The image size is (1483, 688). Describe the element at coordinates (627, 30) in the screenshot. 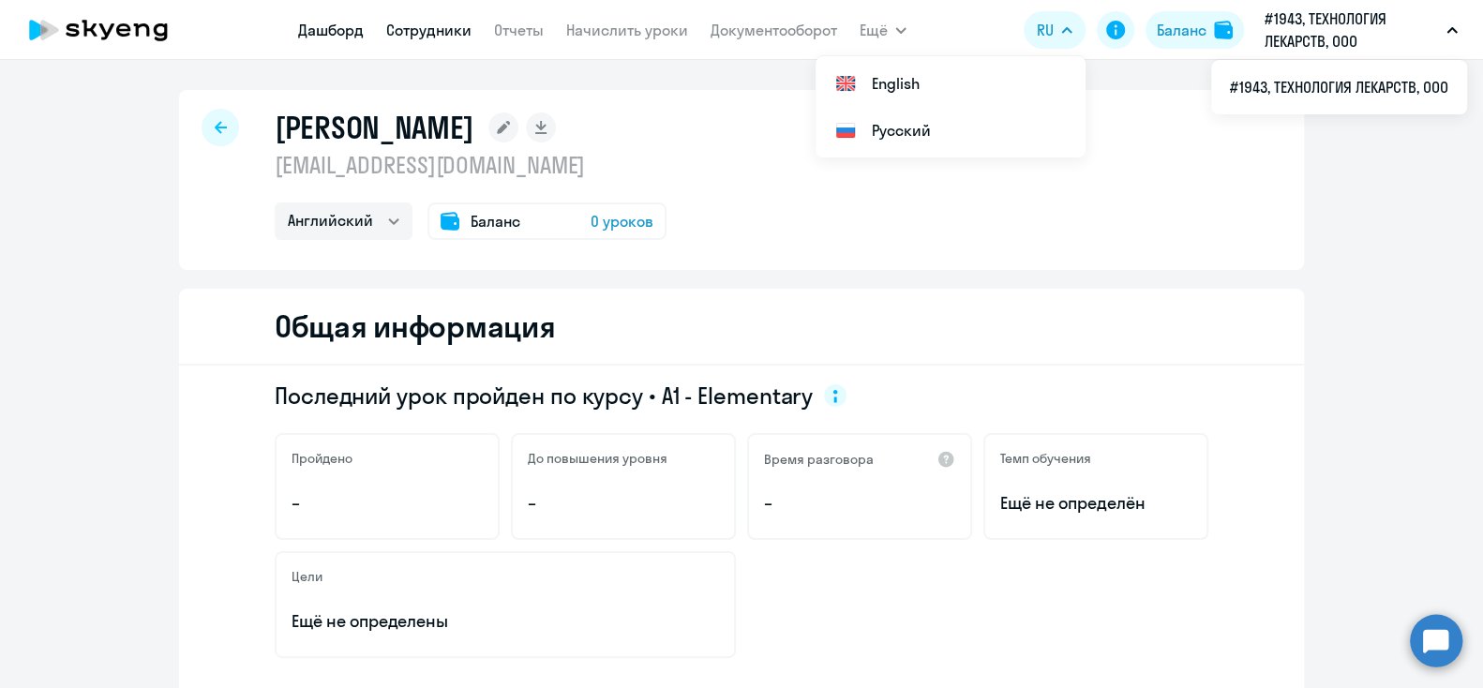

I see `a: Начислить уроки` at that location.